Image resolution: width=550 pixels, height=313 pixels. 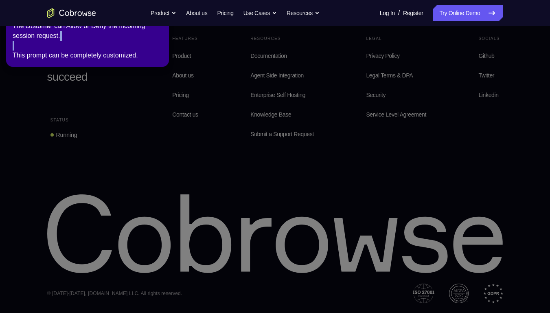 I want to click on a: Pricing, so click(x=225, y=13).